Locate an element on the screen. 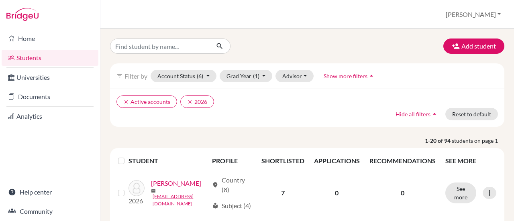 The height and width of the screenshot is (221, 514). span: Filter by is located at coordinates (136, 76).